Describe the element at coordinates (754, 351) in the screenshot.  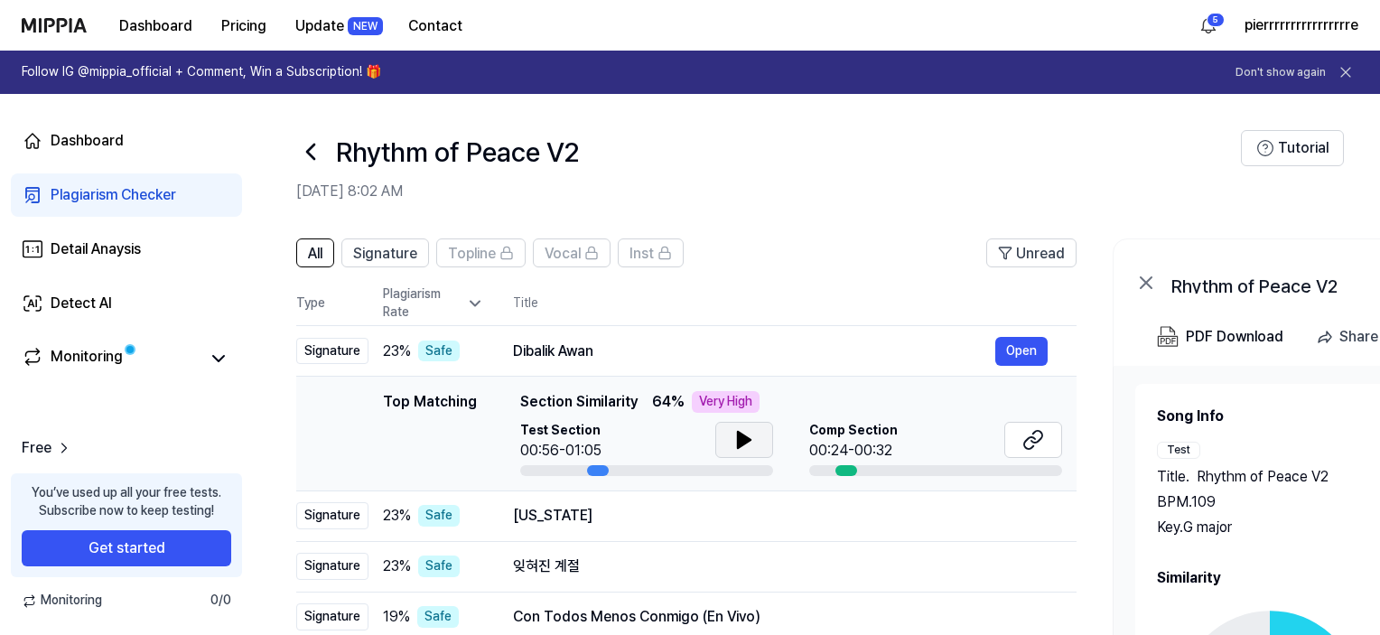
I see `div: Dibalik Awan` at that location.